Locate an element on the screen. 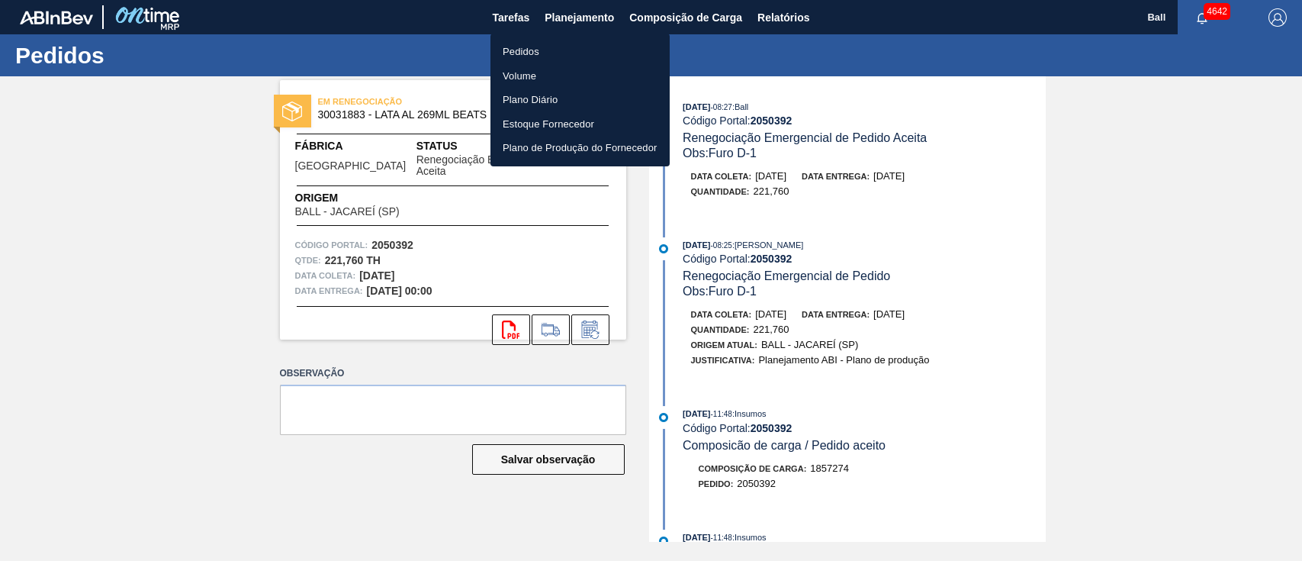 Image resolution: width=1302 pixels, height=561 pixels. li: Pedidos is located at coordinates (580, 52).